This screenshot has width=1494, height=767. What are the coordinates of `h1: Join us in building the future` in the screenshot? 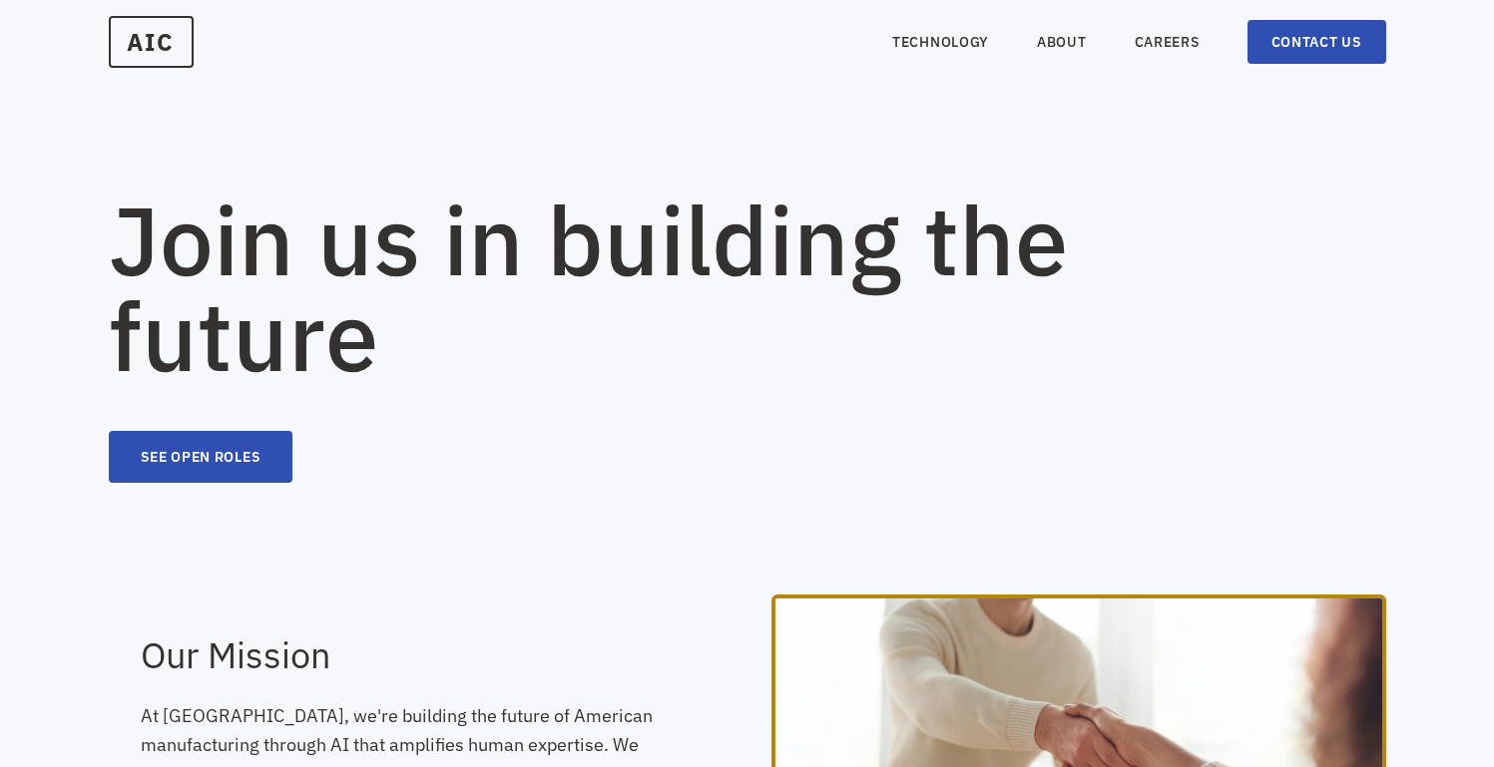 It's located at (683, 287).